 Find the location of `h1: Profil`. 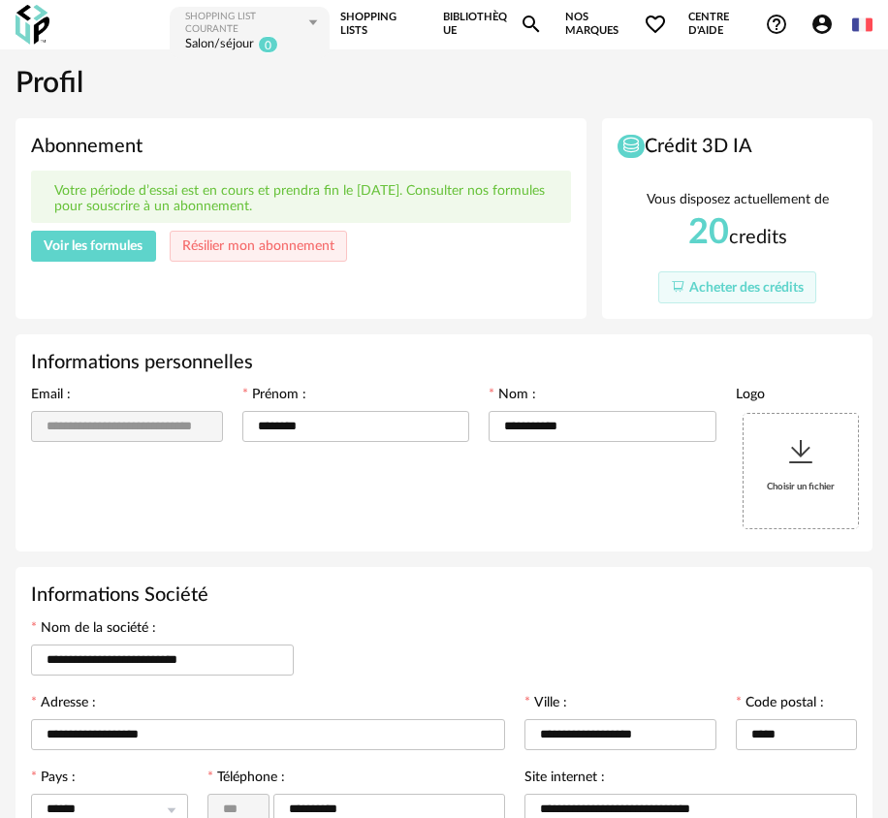

h1: Profil is located at coordinates (444, 83).